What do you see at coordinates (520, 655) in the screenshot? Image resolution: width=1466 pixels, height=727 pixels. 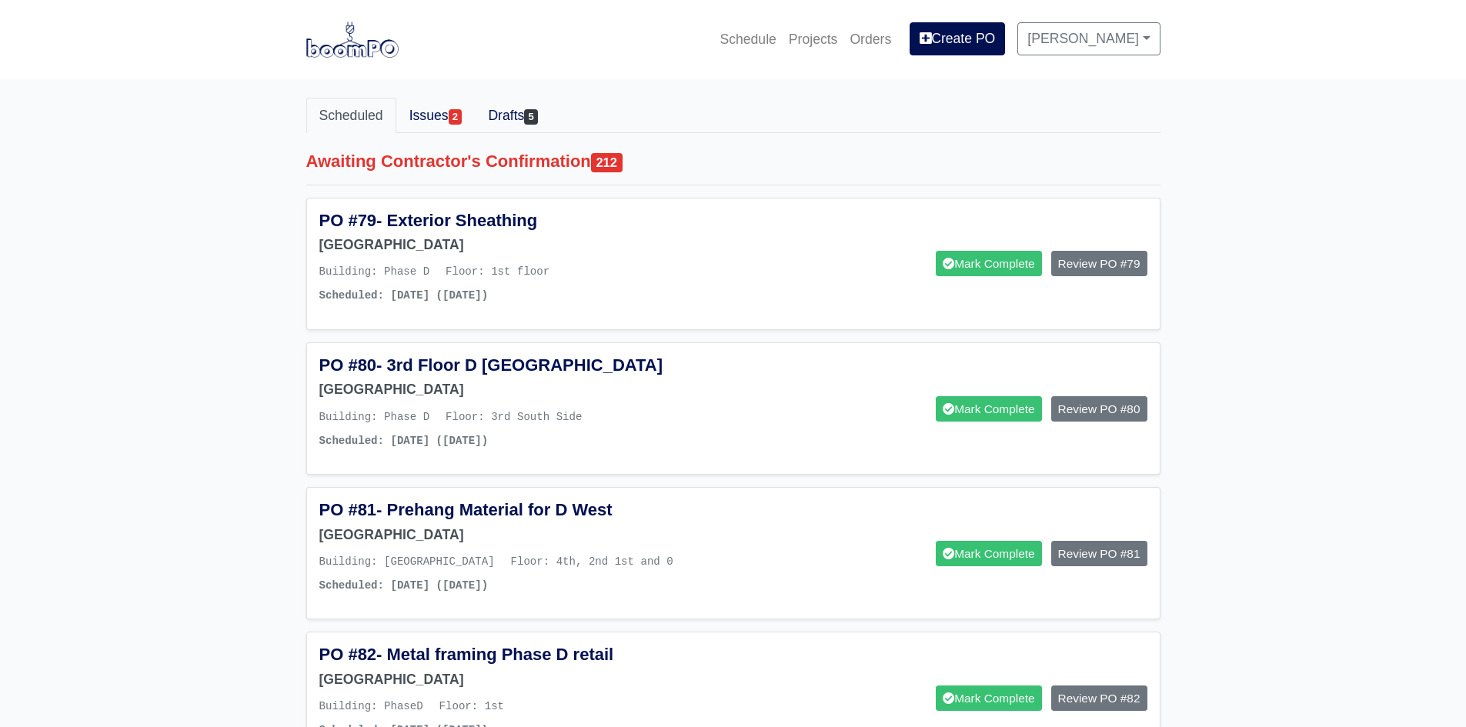 I see `h5: PO #82` at bounding box center [520, 655].